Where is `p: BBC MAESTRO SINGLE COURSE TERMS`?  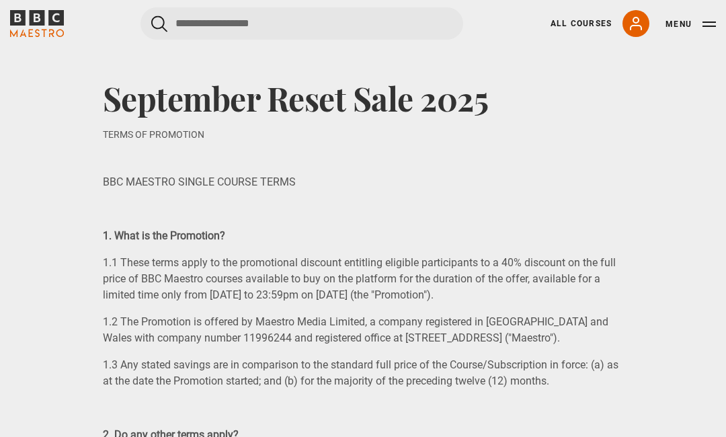 p: BBC MAESTRO SINGLE COURSE TERMS is located at coordinates (363, 182).